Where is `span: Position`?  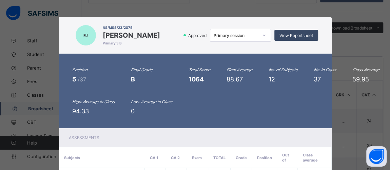 span: Position is located at coordinates (264, 158).